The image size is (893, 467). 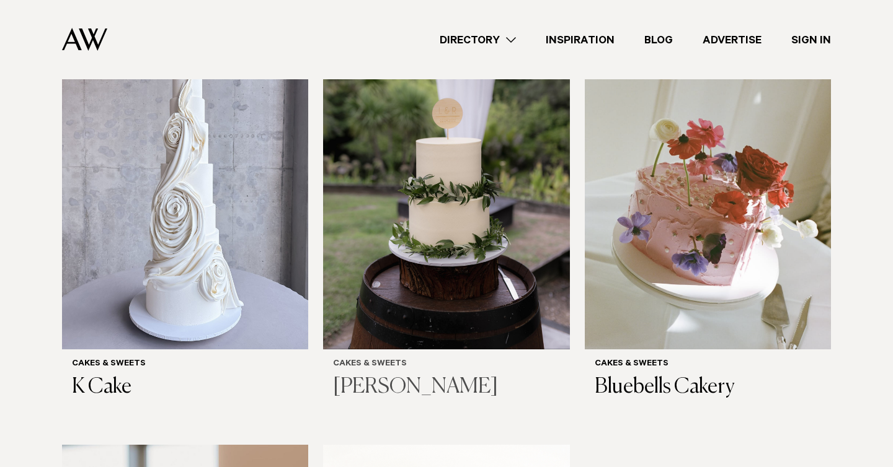 I want to click on a: Auckland Weddings Cakes & Sweets | K Cake Cakes & Sweets K Cake, so click(x=185, y=214).